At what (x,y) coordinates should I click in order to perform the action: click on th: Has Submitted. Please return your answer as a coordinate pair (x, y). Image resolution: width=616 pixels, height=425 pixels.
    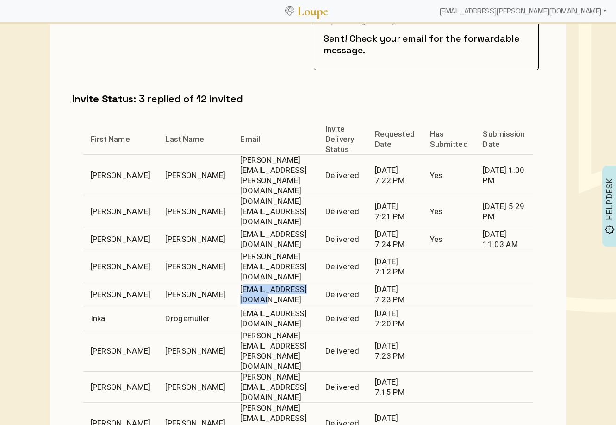
    Looking at the image, I should click on (449, 139).